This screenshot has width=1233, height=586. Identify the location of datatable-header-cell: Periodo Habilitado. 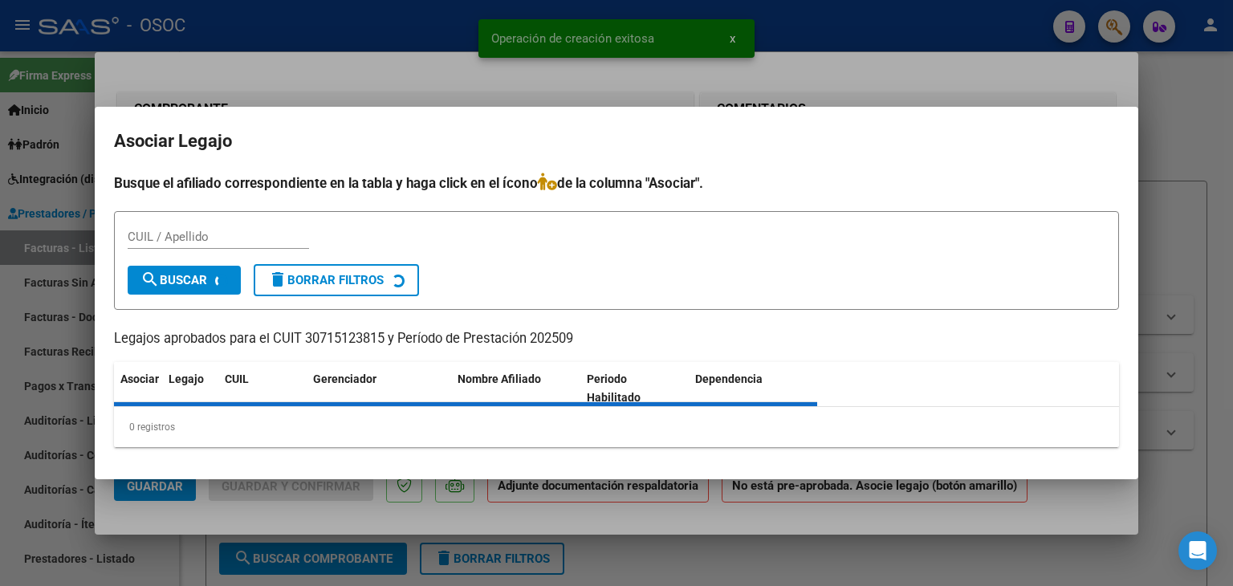
(634, 388).